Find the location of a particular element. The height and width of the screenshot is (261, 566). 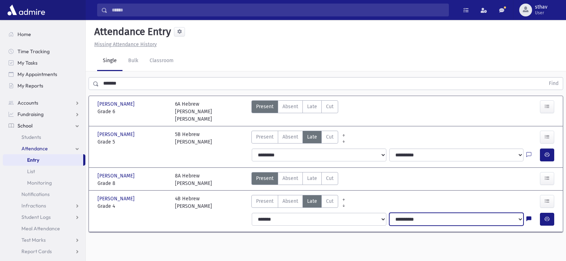

span: Monitoring is located at coordinates (39, 183).